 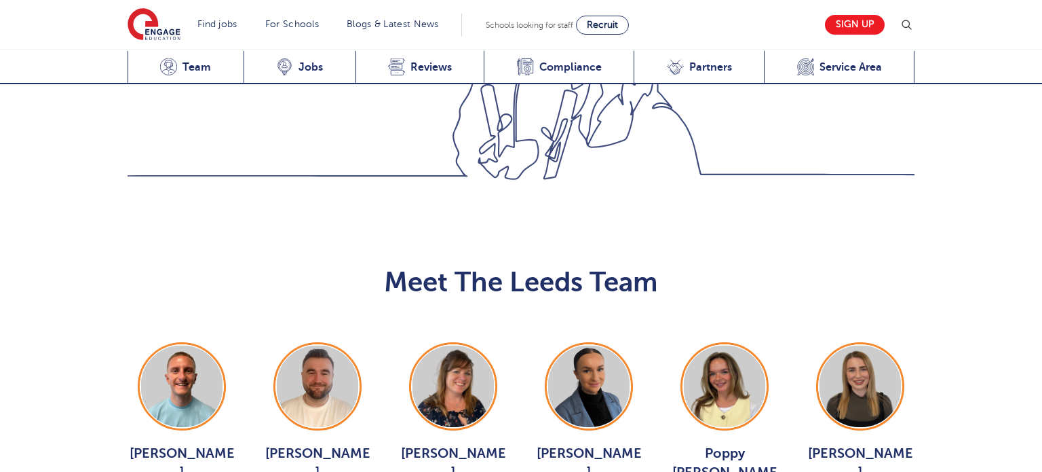 What do you see at coordinates (699, 67) in the screenshot?
I see `a: Partners` at bounding box center [699, 67].